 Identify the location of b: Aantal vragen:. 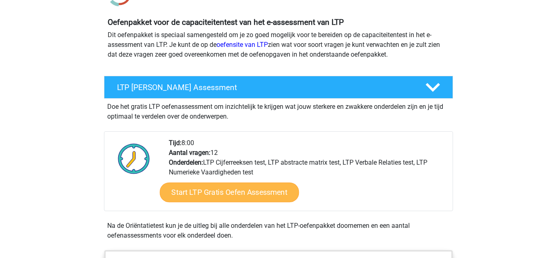
(190, 153).